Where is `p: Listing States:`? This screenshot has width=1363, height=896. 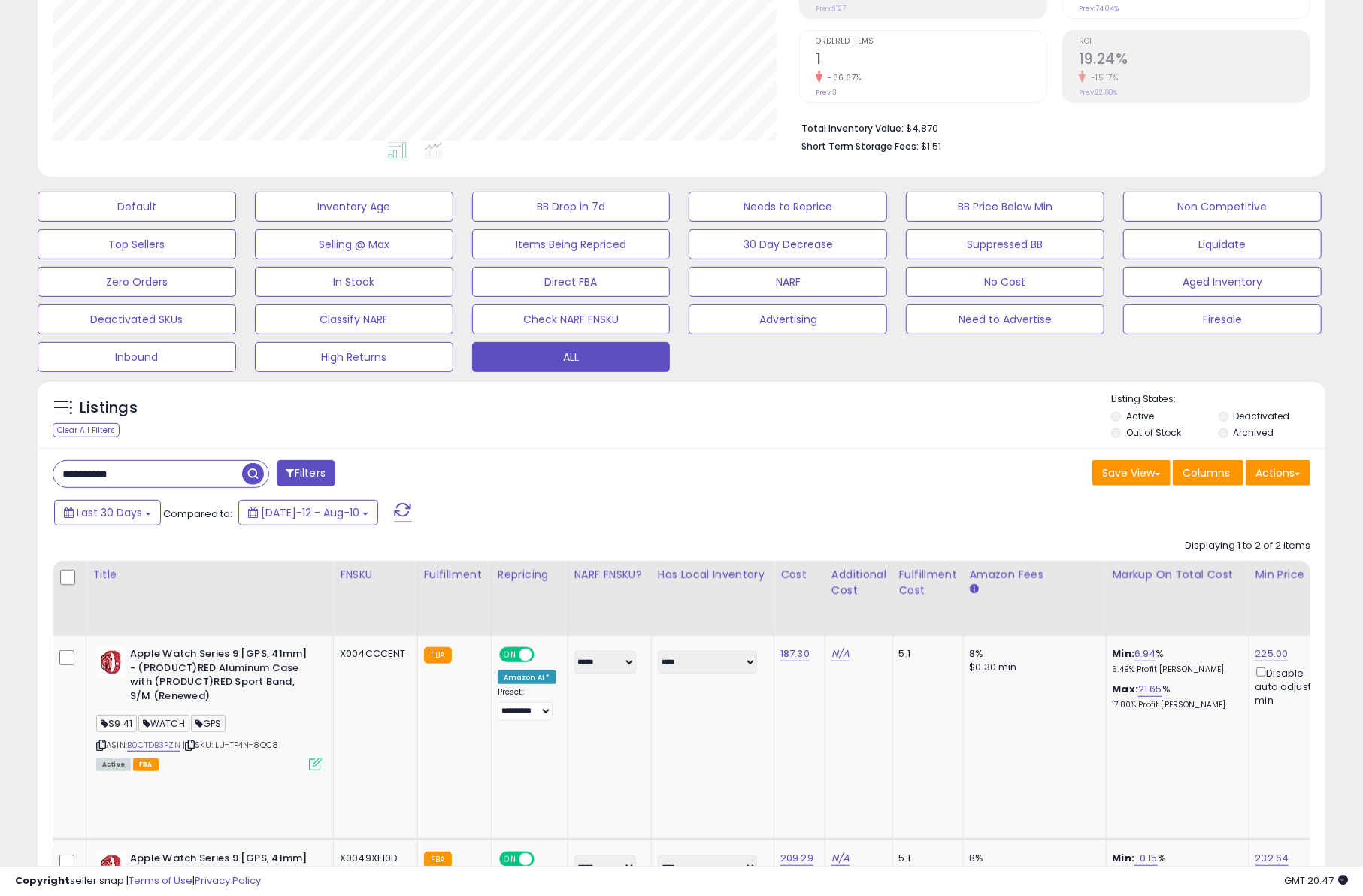
p: Listing States: is located at coordinates (1218, 400).